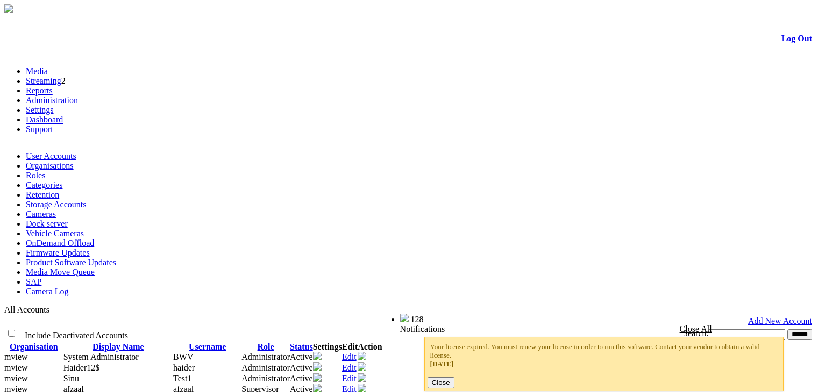  I want to click on a: Streaming, so click(44, 81).